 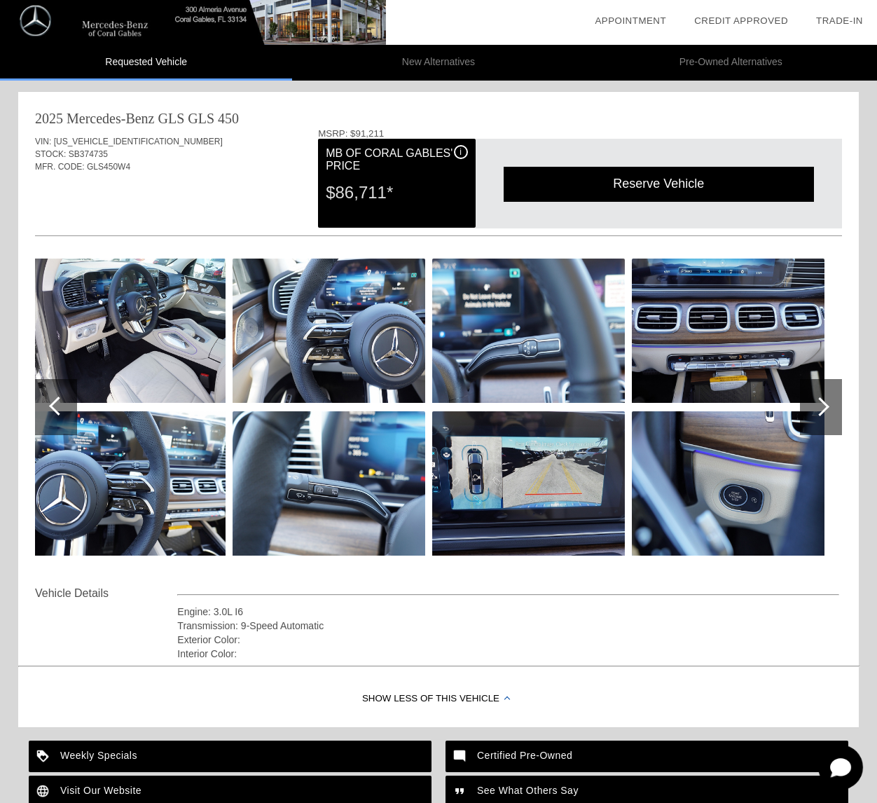 I want to click on a: Credit Approved, so click(x=741, y=20).